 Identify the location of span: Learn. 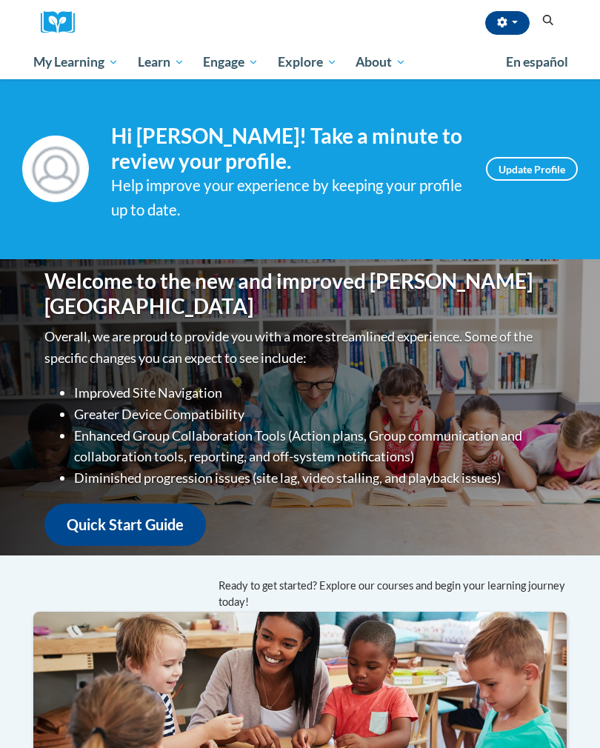
(161, 62).